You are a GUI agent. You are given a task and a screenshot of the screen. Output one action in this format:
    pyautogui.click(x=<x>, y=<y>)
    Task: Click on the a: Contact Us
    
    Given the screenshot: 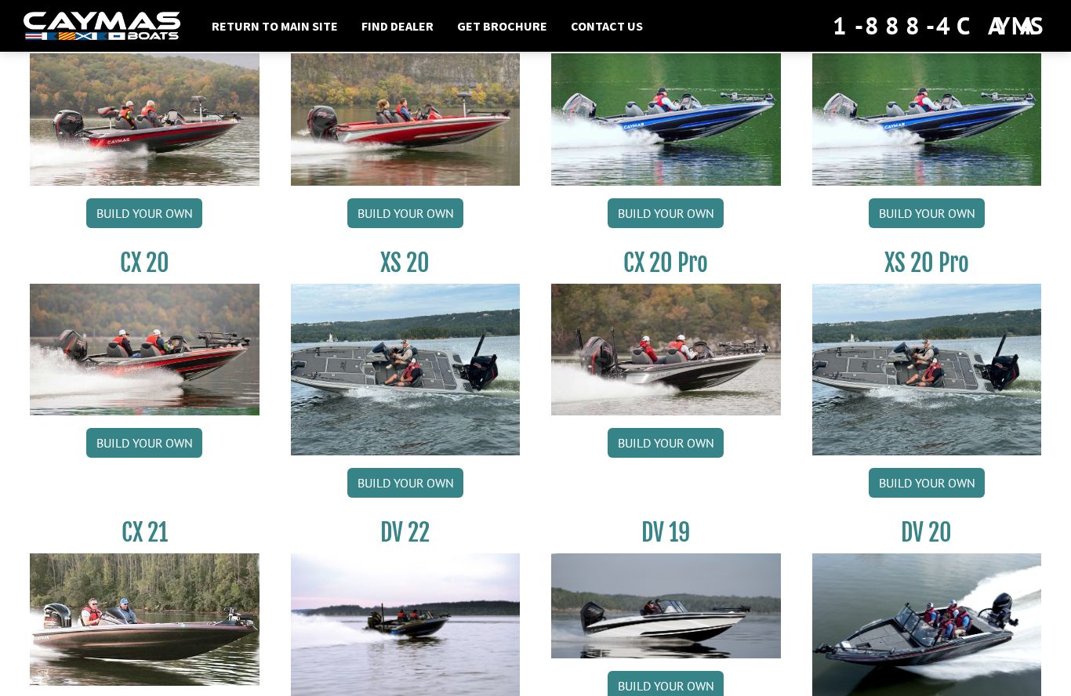 What is the action you would take?
    pyautogui.click(x=607, y=26)
    